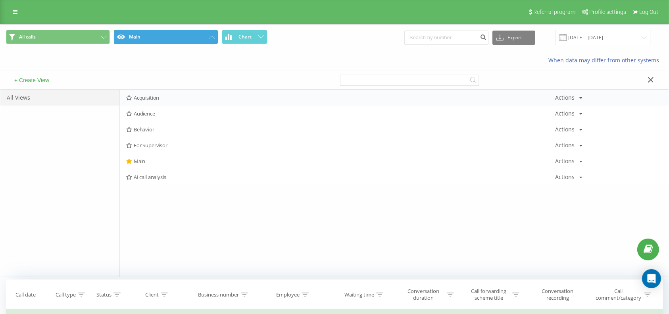  I want to click on input: Search by number, so click(447, 38).